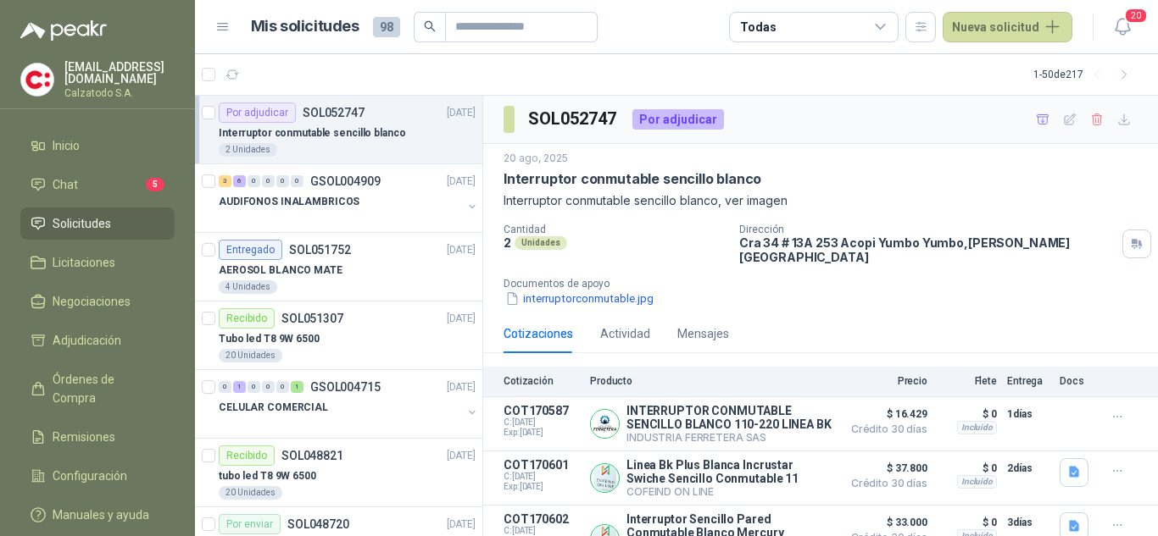 This screenshot has width=1158, height=536. What do you see at coordinates (250, 356) in the screenshot?
I see `div: 20 Unidades` at bounding box center [250, 356].